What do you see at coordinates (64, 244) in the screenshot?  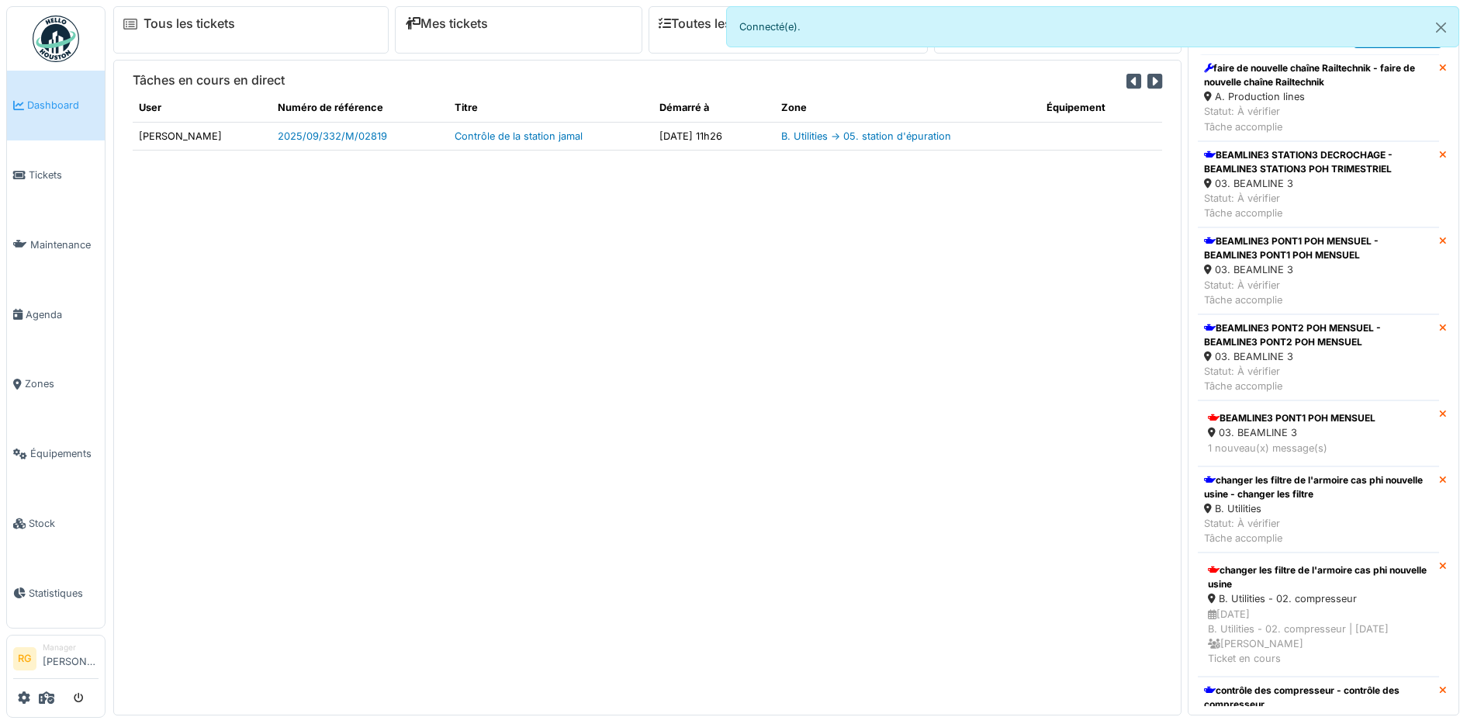 I see `span: Maintenance` at bounding box center [64, 244].